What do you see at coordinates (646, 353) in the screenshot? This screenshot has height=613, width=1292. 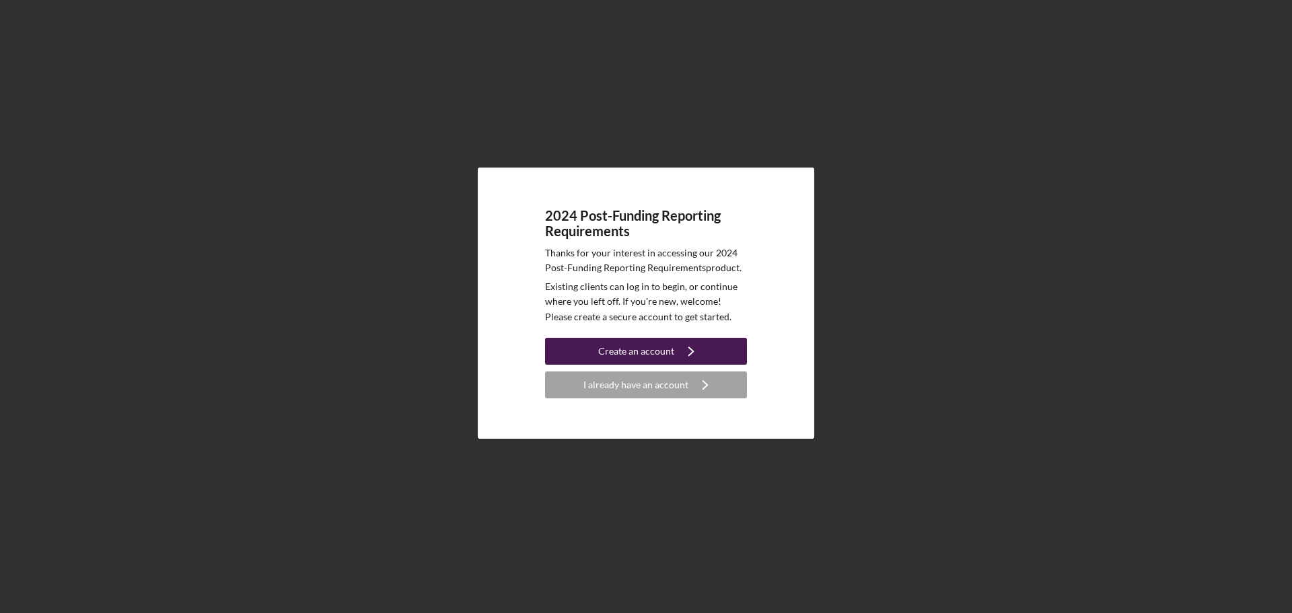 I see `a: Create an account` at bounding box center [646, 353].